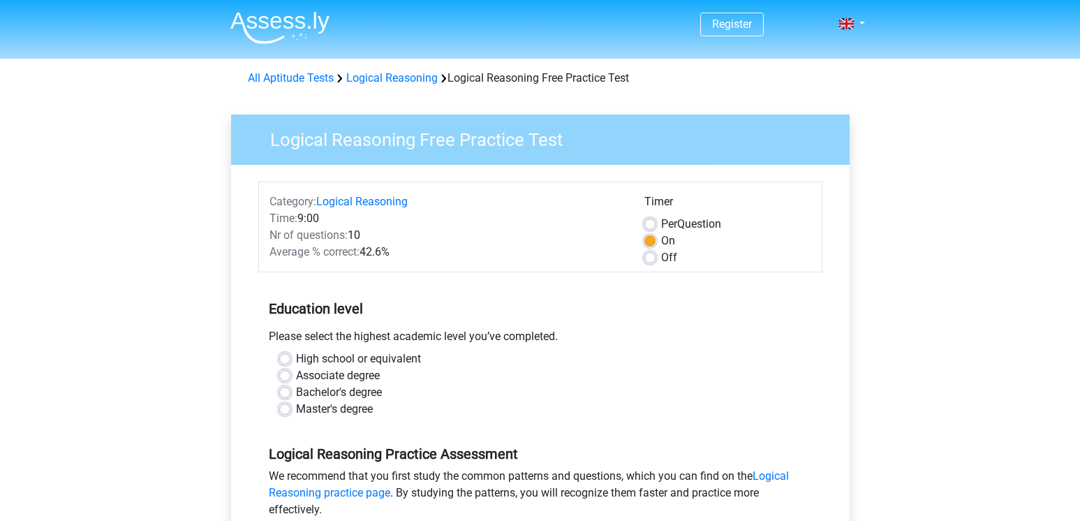 The image size is (1080, 521). Describe the element at coordinates (338, 376) in the screenshot. I see `label: Associate degree` at that location.